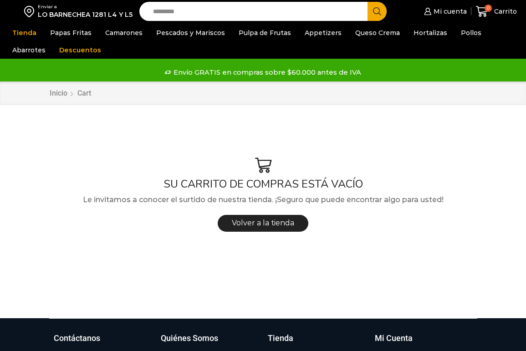 This screenshot has width=526, height=351. Describe the element at coordinates (77, 338) in the screenshot. I see `h3: Contáctanos` at that location.